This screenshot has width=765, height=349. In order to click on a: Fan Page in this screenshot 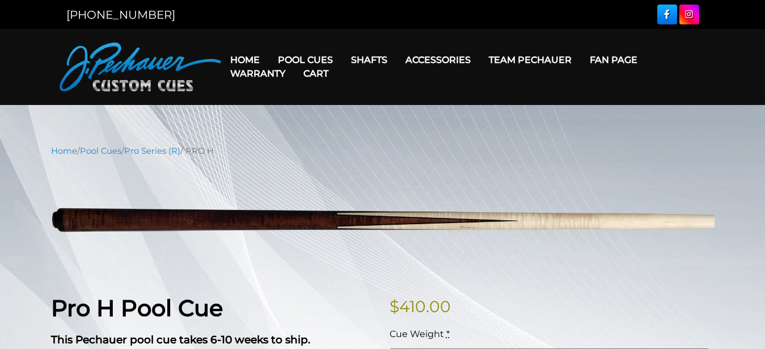, I will do `click(614, 60)`.